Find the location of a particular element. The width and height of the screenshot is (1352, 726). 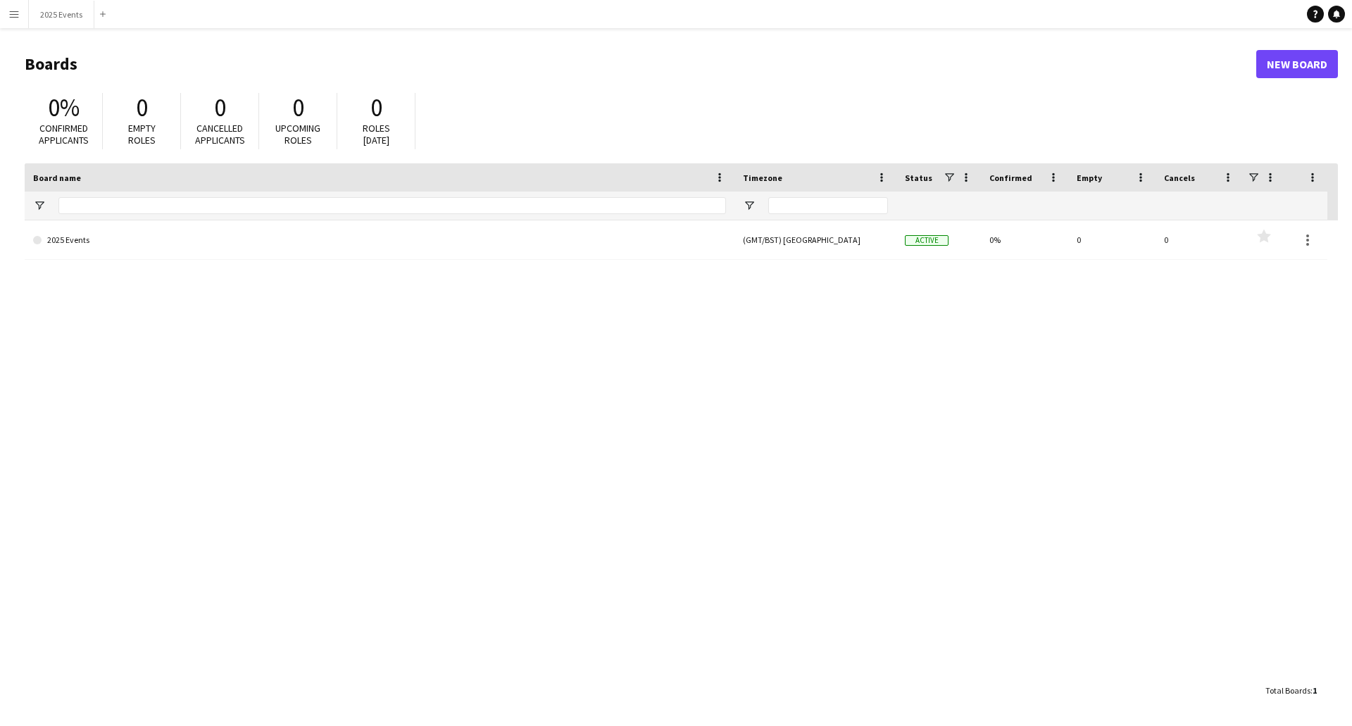

button: 2025 Events is located at coordinates (61, 14).